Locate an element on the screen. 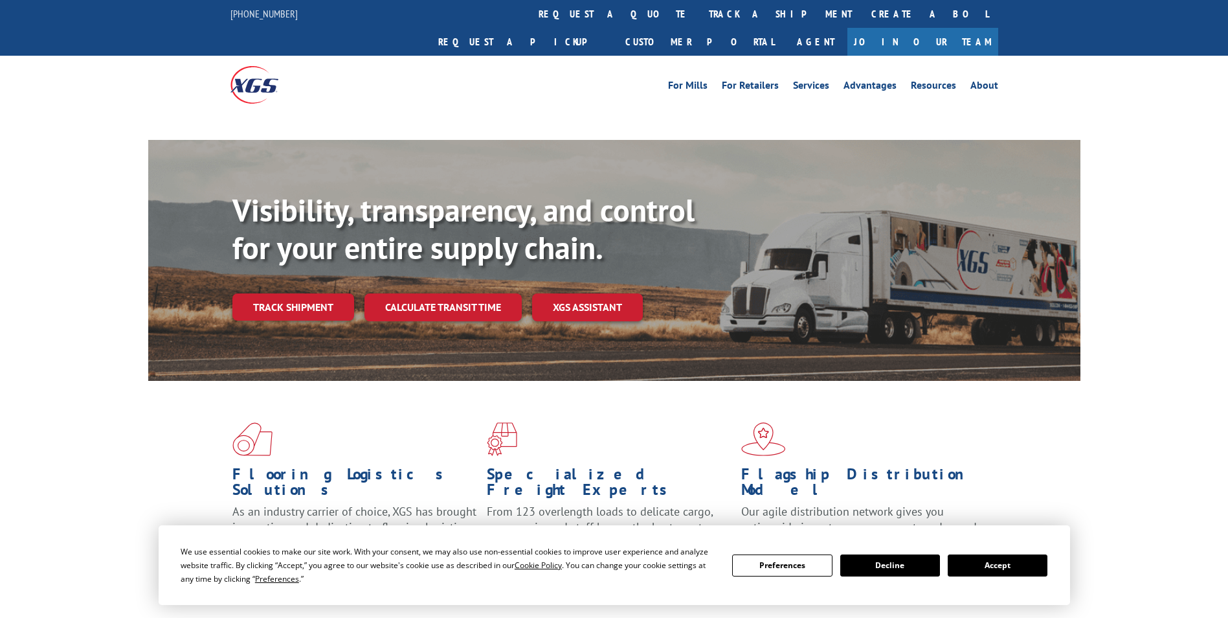 The image size is (1228, 618). a: Track shipment is located at coordinates (293, 307).